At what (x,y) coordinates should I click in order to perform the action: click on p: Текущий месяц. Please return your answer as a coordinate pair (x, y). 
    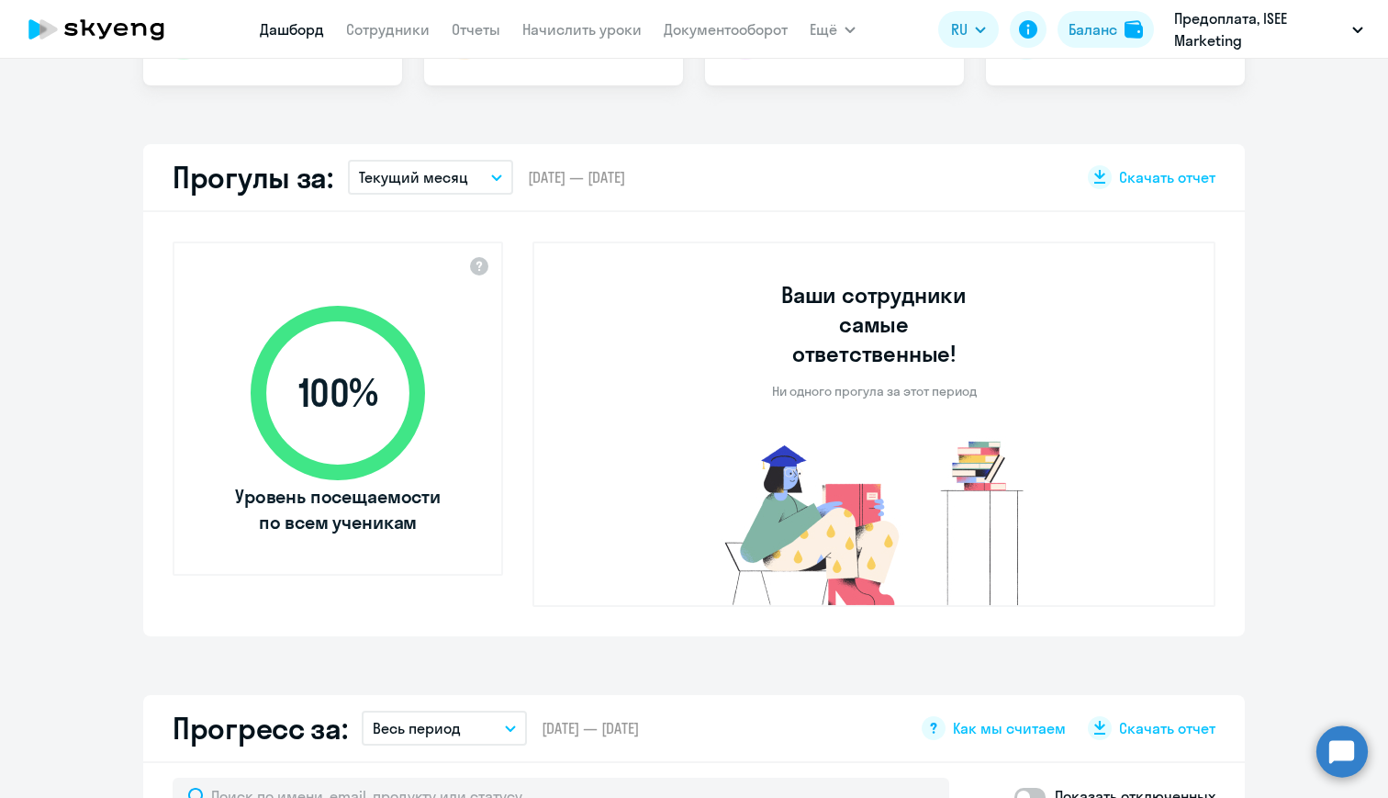
    Looking at the image, I should click on (413, 177).